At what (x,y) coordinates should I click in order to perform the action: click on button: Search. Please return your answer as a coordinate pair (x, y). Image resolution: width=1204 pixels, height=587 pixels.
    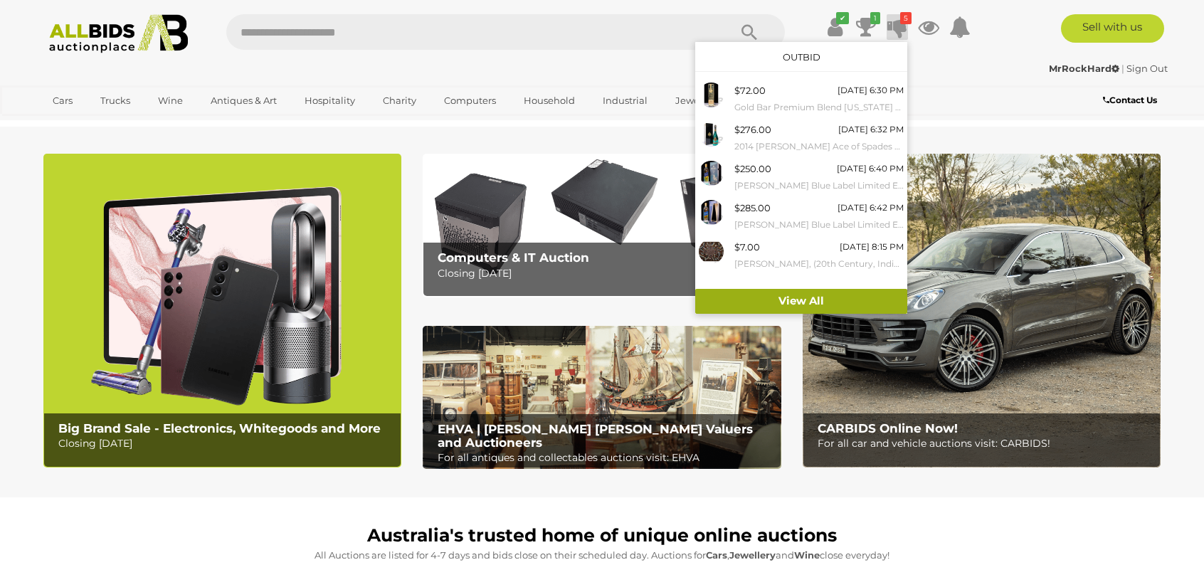
    Looking at the image, I should click on (750, 32).